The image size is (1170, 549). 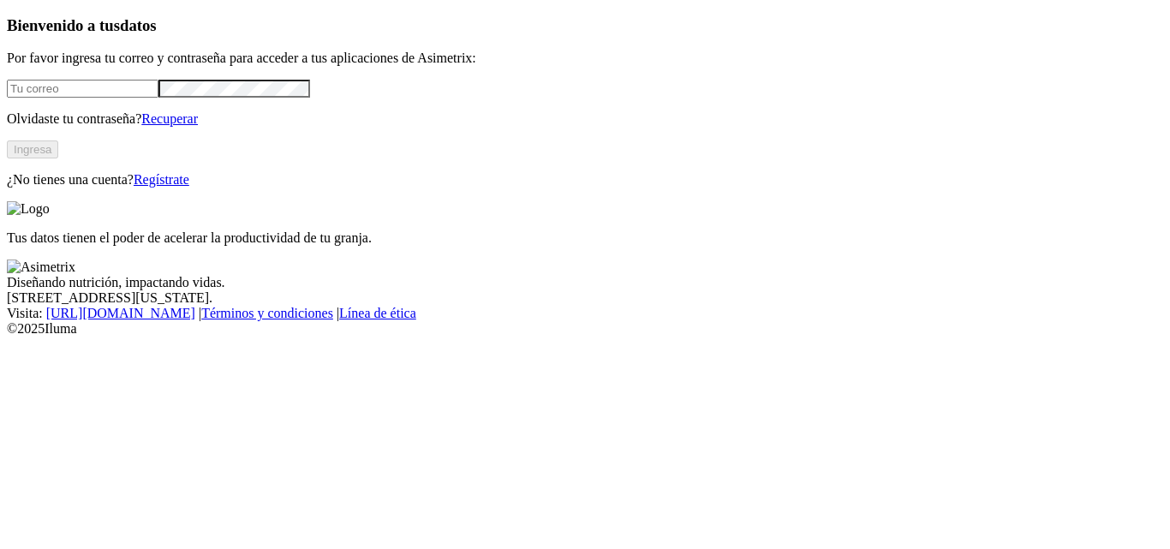 What do you see at coordinates (41, 267) in the screenshot?
I see `img: Asimetrix` at bounding box center [41, 267].